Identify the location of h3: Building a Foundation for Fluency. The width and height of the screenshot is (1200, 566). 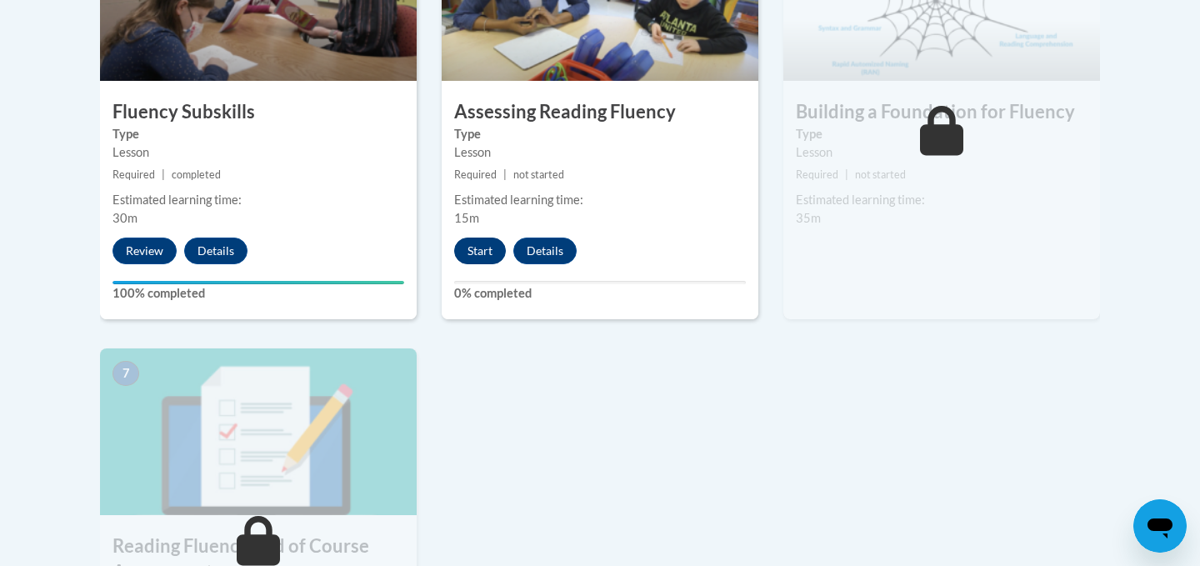
(942, 112).